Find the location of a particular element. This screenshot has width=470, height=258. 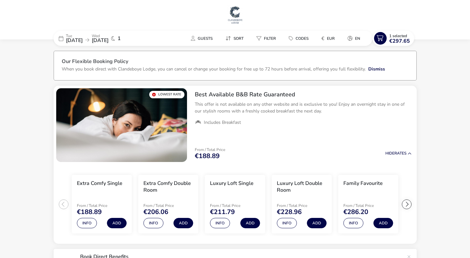

div: 1 / 1 is located at coordinates (121, 125).